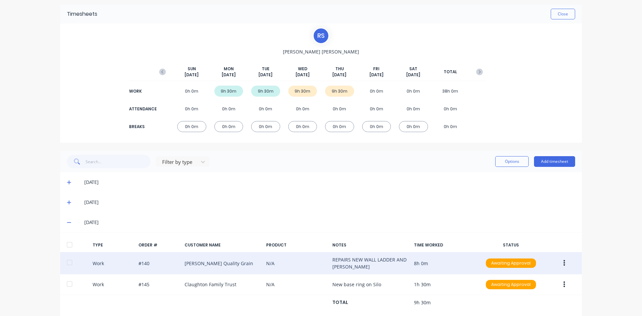 Image resolution: width=642 pixels, height=316 pixels. Describe the element at coordinates (159, 245) in the screenshot. I see `div: ORDER #` at that location.